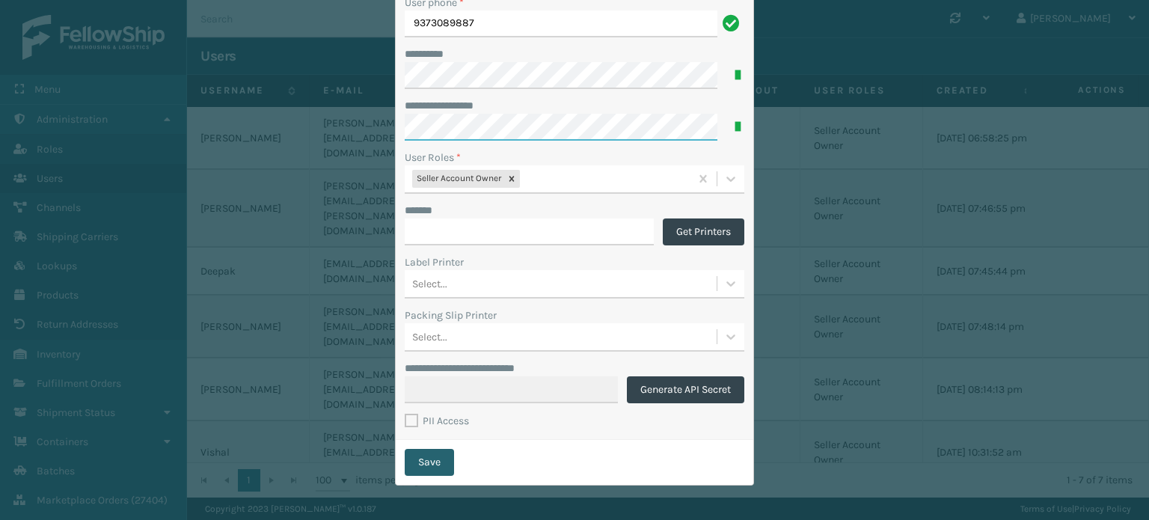  Describe the element at coordinates (432, 157) in the screenshot. I see `label: User Roles` at that location.